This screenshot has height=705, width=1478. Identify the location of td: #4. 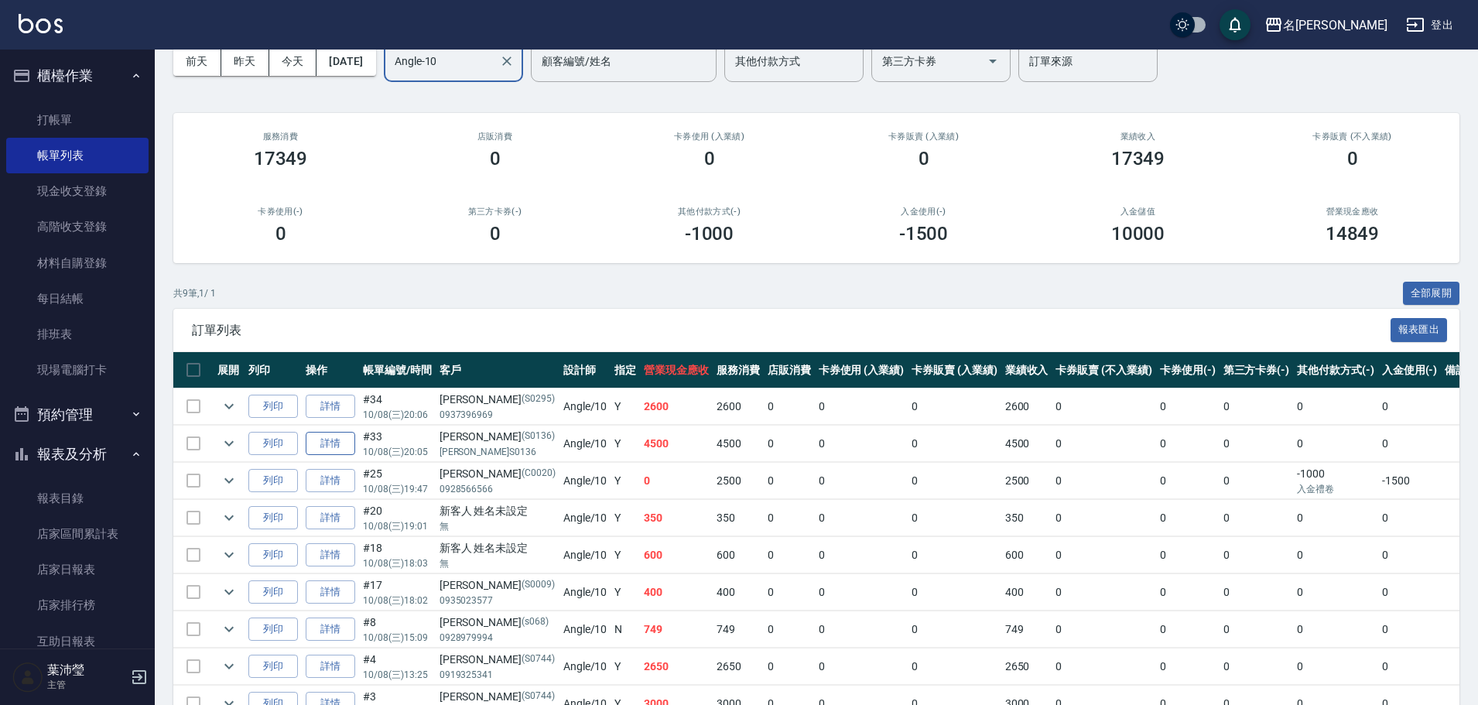
(397, 666).